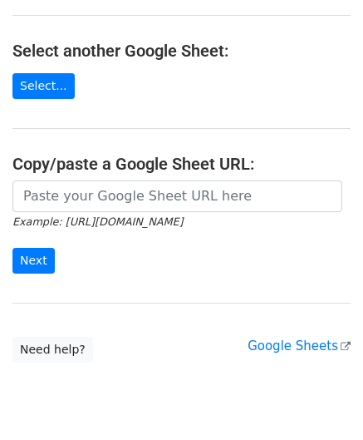 The width and height of the screenshot is (363, 440). What do you see at coordinates (33, 260) in the screenshot?
I see `input: Next` at bounding box center [33, 260].